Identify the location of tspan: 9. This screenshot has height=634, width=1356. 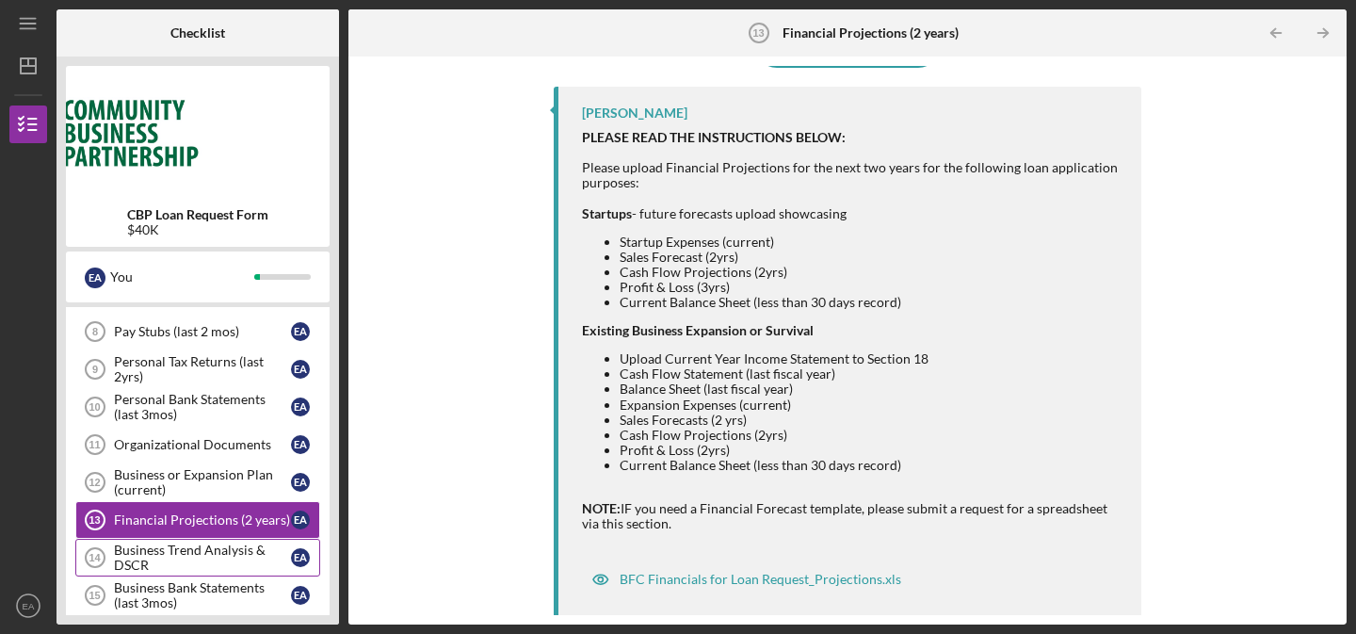
(95, 369).